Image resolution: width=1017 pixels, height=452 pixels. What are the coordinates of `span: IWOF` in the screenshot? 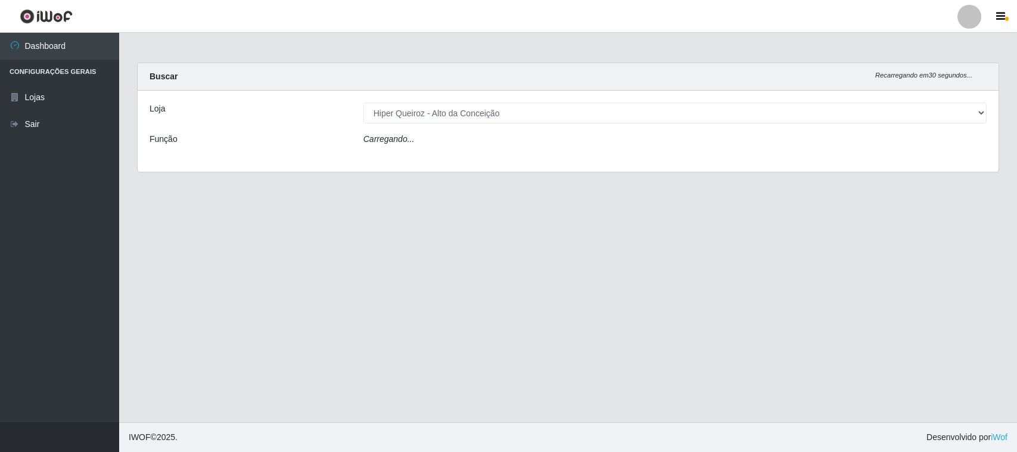 It's located at (139, 437).